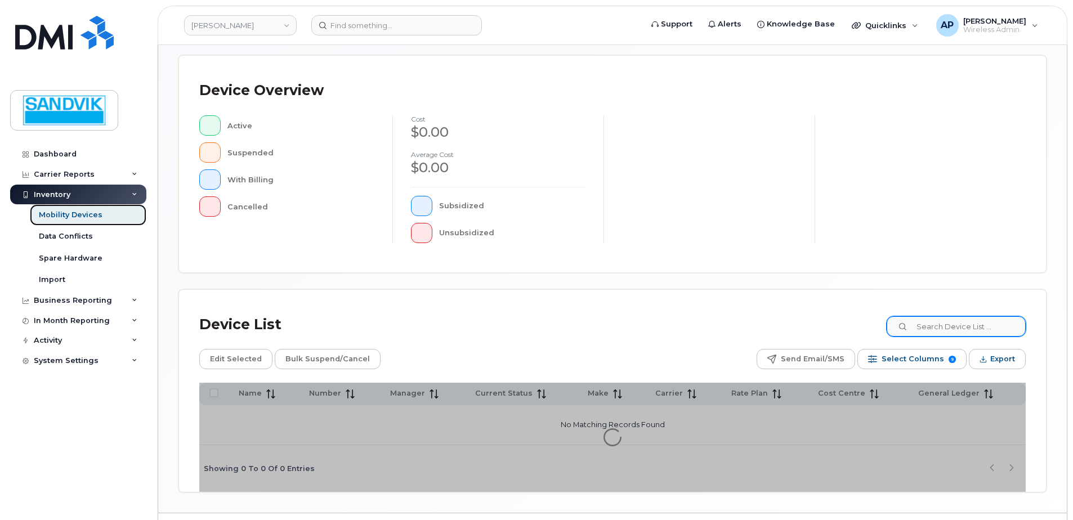 The height and width of the screenshot is (520, 1073). What do you see at coordinates (677, 24) in the screenshot?
I see `span: Support` at bounding box center [677, 24].